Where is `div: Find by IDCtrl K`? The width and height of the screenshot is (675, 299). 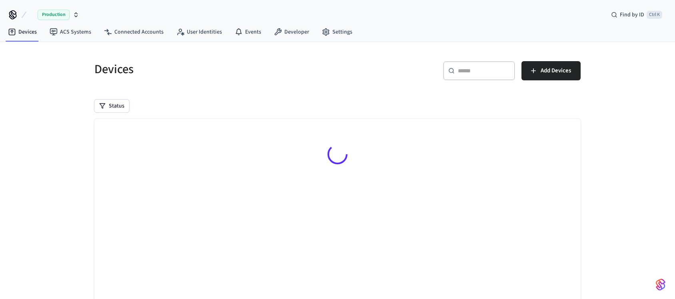 div: Find by IDCtrl K is located at coordinates (637, 15).